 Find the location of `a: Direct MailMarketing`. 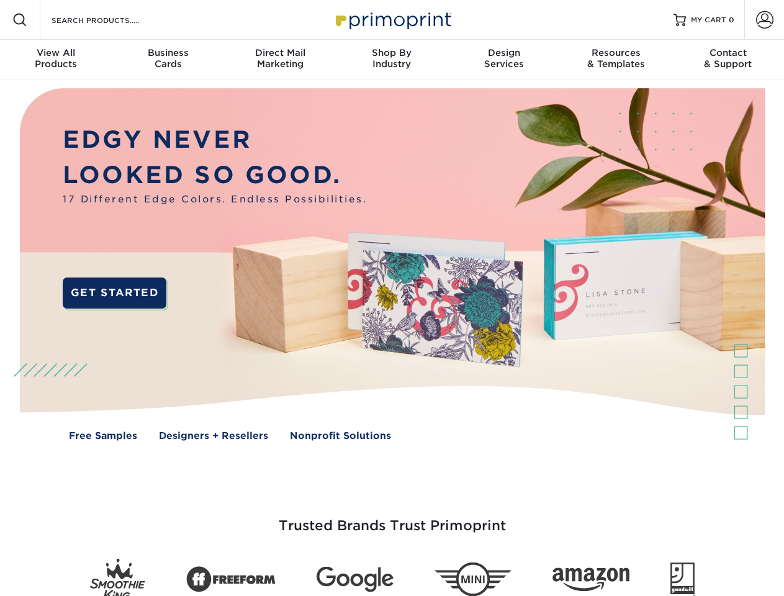

a: Direct MailMarketing is located at coordinates (280, 60).